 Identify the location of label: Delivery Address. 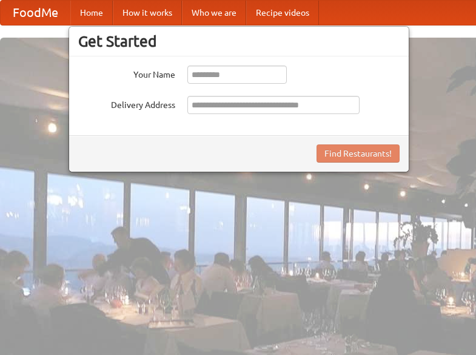
(127, 103).